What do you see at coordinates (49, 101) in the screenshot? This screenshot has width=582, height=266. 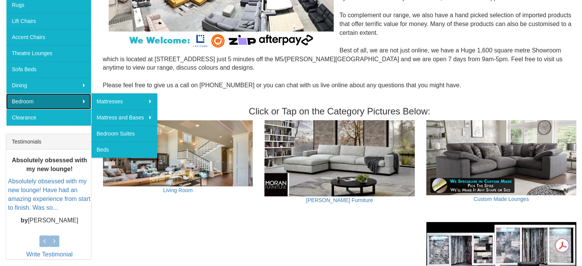 I see `a: Bedroom` at bounding box center [49, 101].